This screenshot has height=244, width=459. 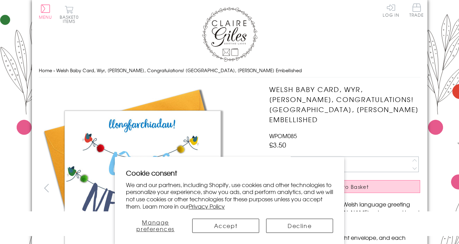 What do you see at coordinates (230, 195) in the screenshot?
I see `p: We and our partners, including Shopify, use cookies and other technologies to personalize your ex...` at bounding box center [230, 195].